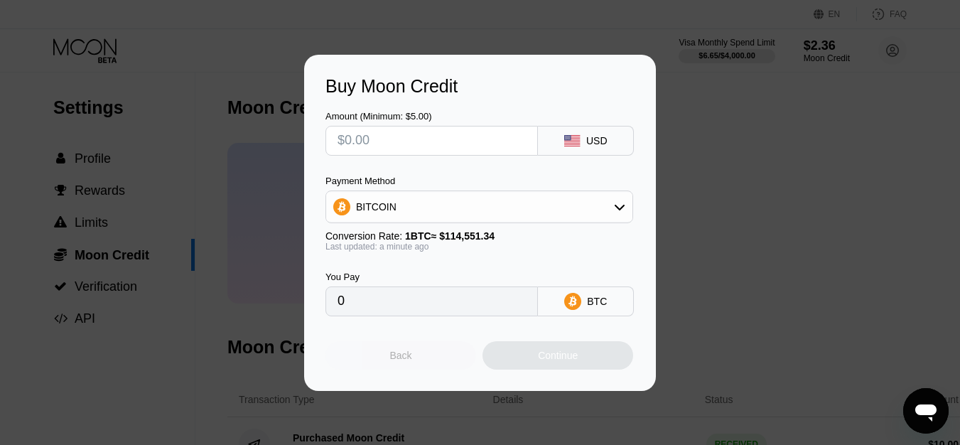 The width and height of the screenshot is (960, 445). I want to click on span: 1 BTC ≈ $114,551.34, so click(450, 236).